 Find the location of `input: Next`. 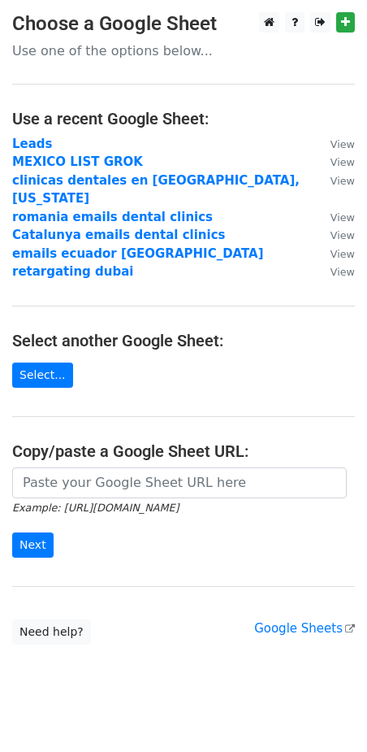

input: Next is located at coordinates (33, 544).